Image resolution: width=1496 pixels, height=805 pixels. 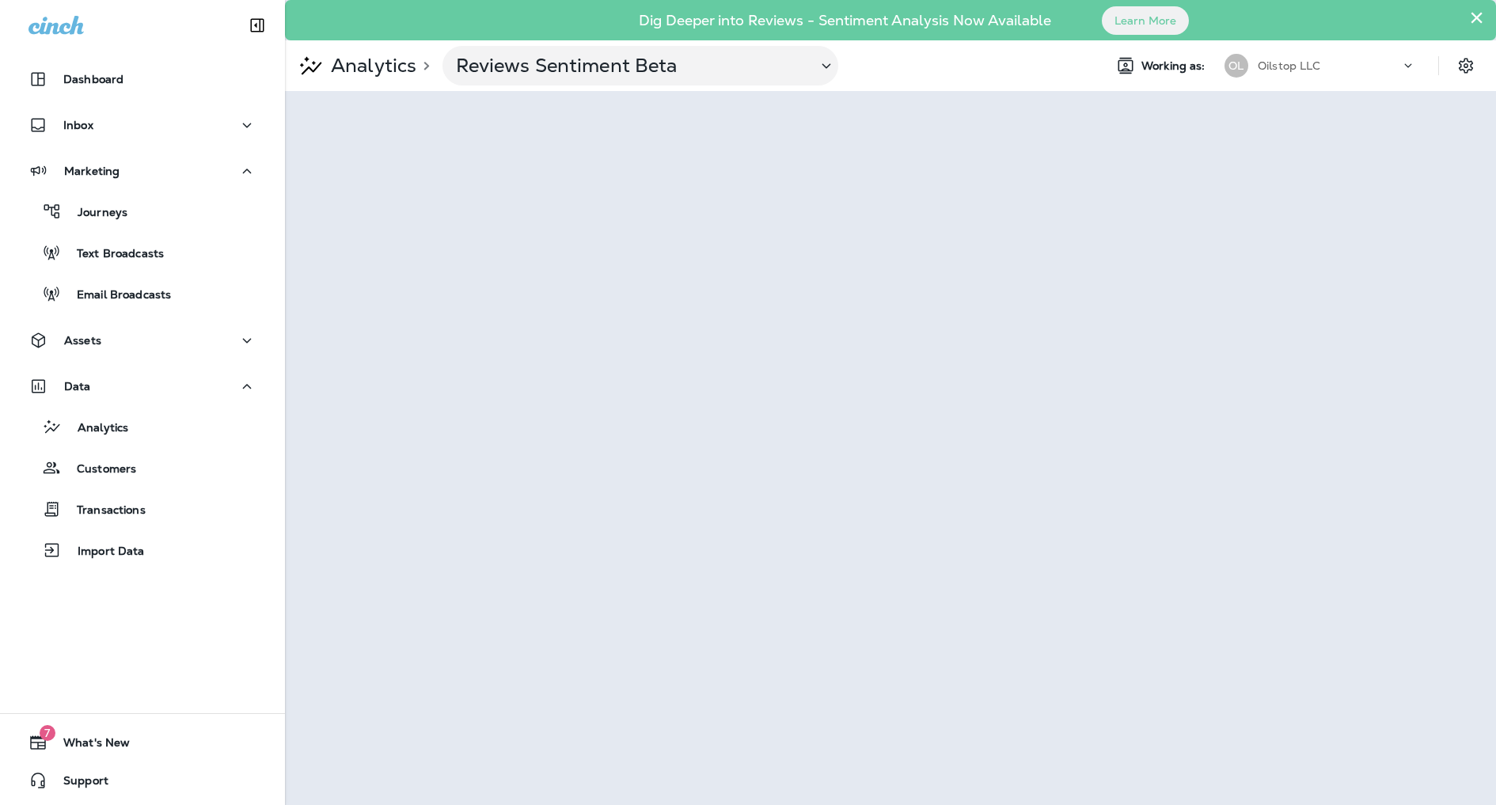 I want to click on p: Email Broadcasts, so click(x=116, y=295).